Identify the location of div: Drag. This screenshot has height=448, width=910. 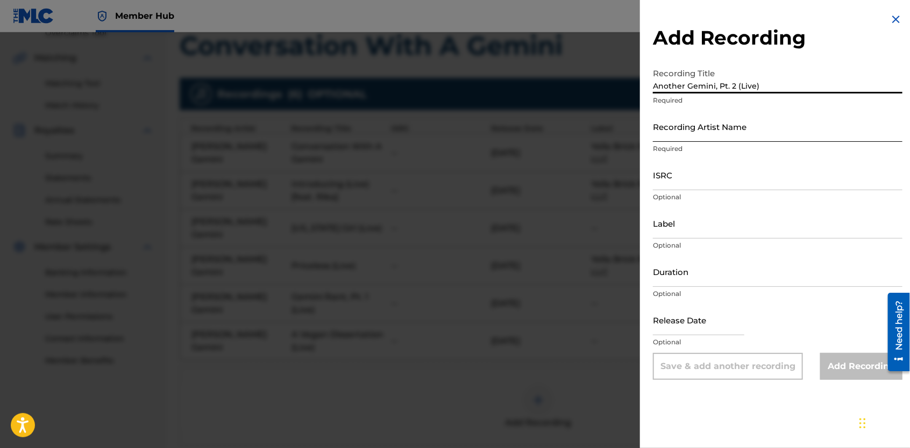
(862, 424).